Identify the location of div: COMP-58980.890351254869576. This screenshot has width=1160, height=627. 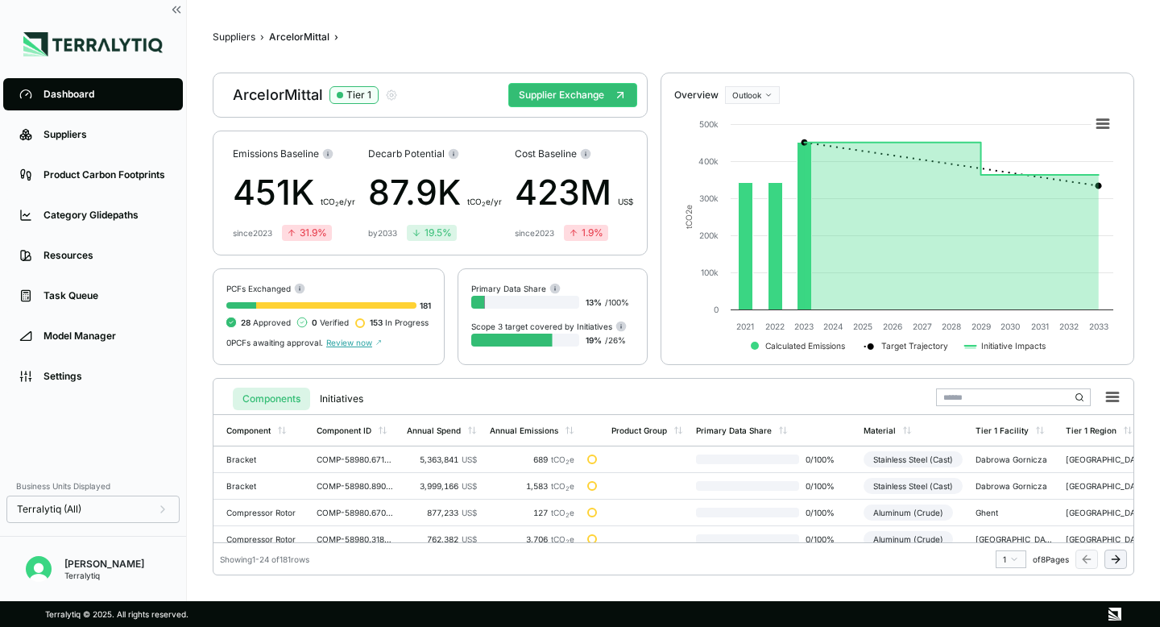
(355, 486).